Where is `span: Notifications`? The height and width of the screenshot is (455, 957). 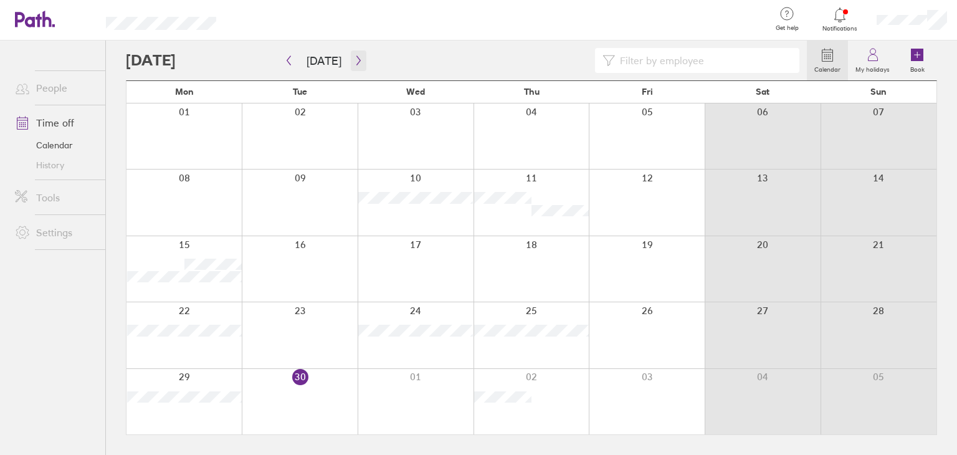 span: Notifications is located at coordinates (840, 29).